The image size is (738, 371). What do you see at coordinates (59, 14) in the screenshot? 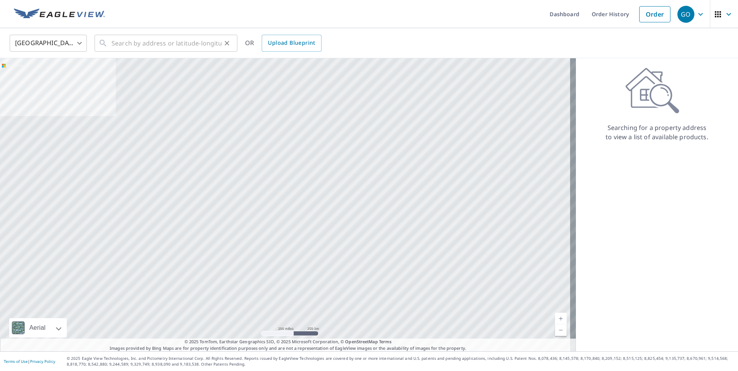
I see `img: EV Logo` at bounding box center [59, 14].